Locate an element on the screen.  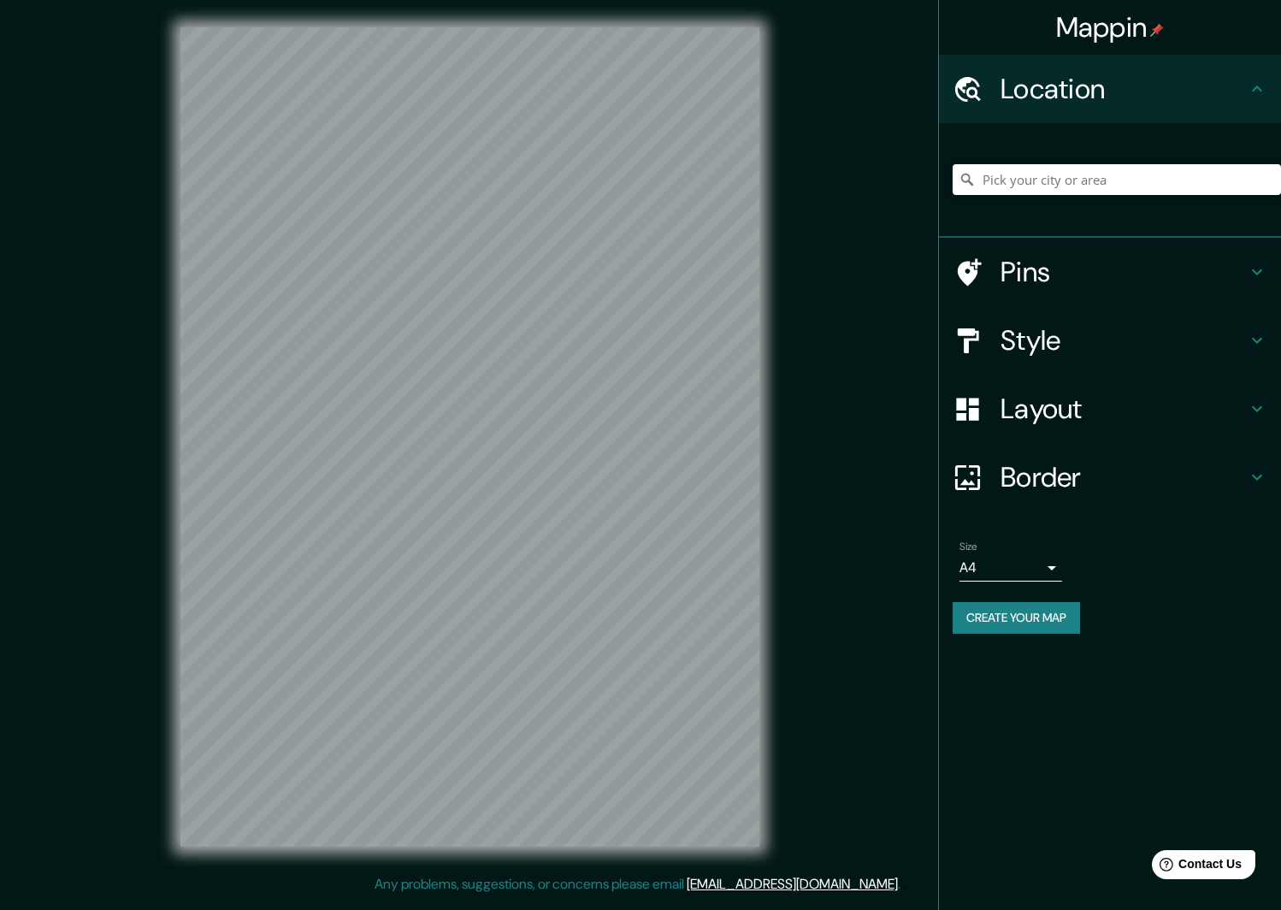
h4: Style is located at coordinates (1124, 340).